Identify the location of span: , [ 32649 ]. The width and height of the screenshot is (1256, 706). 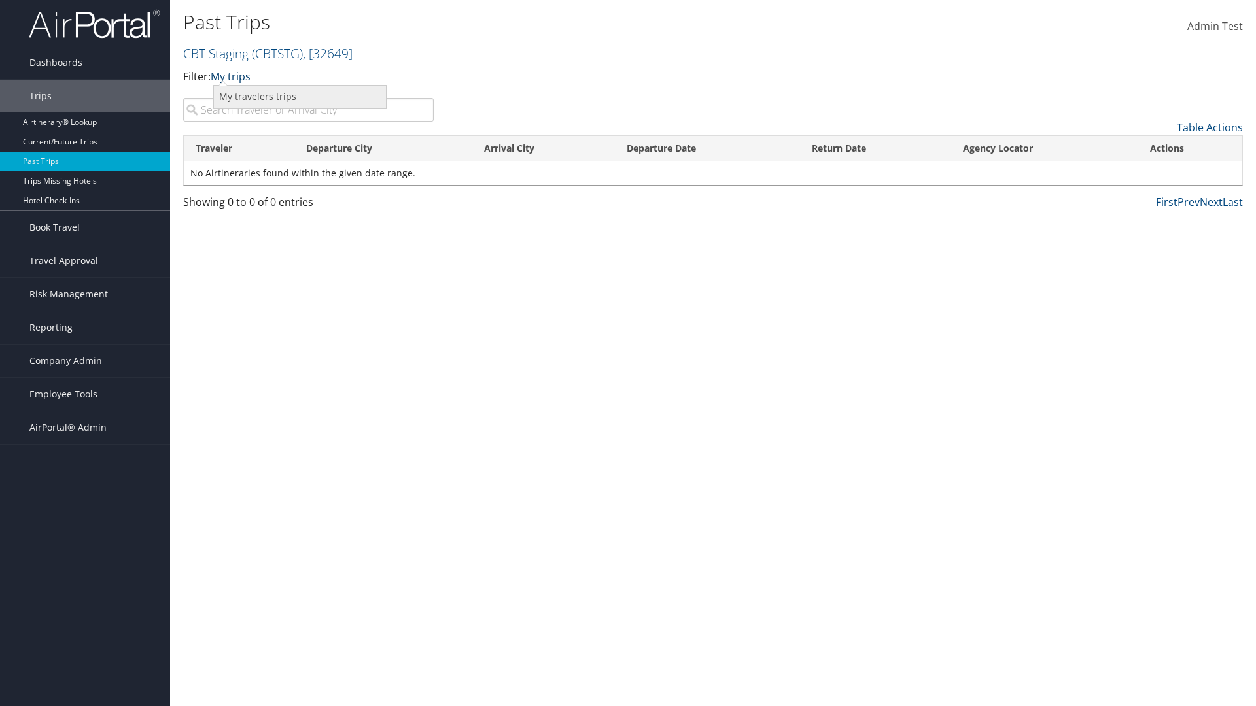
(328, 53).